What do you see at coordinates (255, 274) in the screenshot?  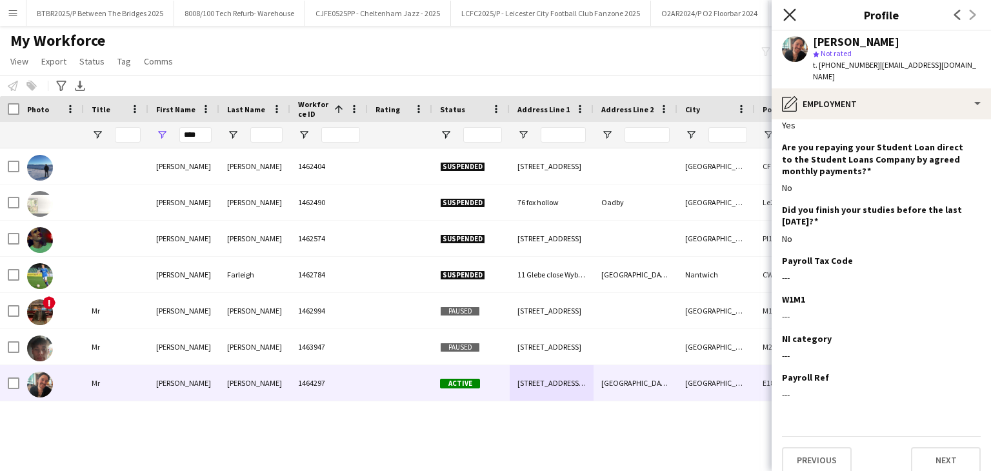 I see `div: Farleigh` at bounding box center [255, 274].